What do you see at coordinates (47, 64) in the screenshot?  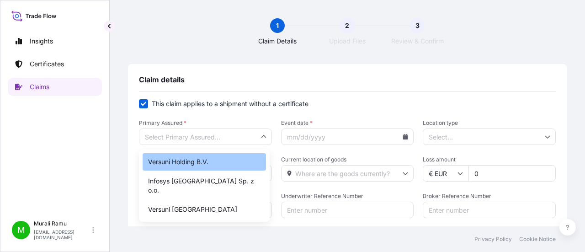 I see `p: Certificates` at bounding box center [47, 64].